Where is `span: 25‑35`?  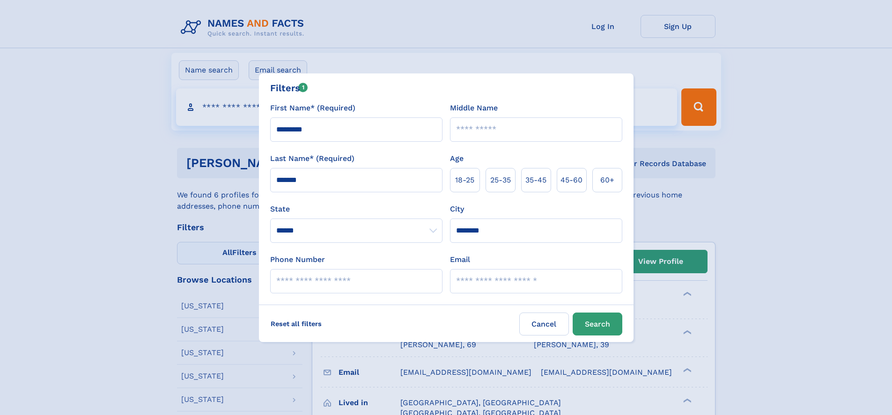
span: 25‑35 is located at coordinates (501, 180).